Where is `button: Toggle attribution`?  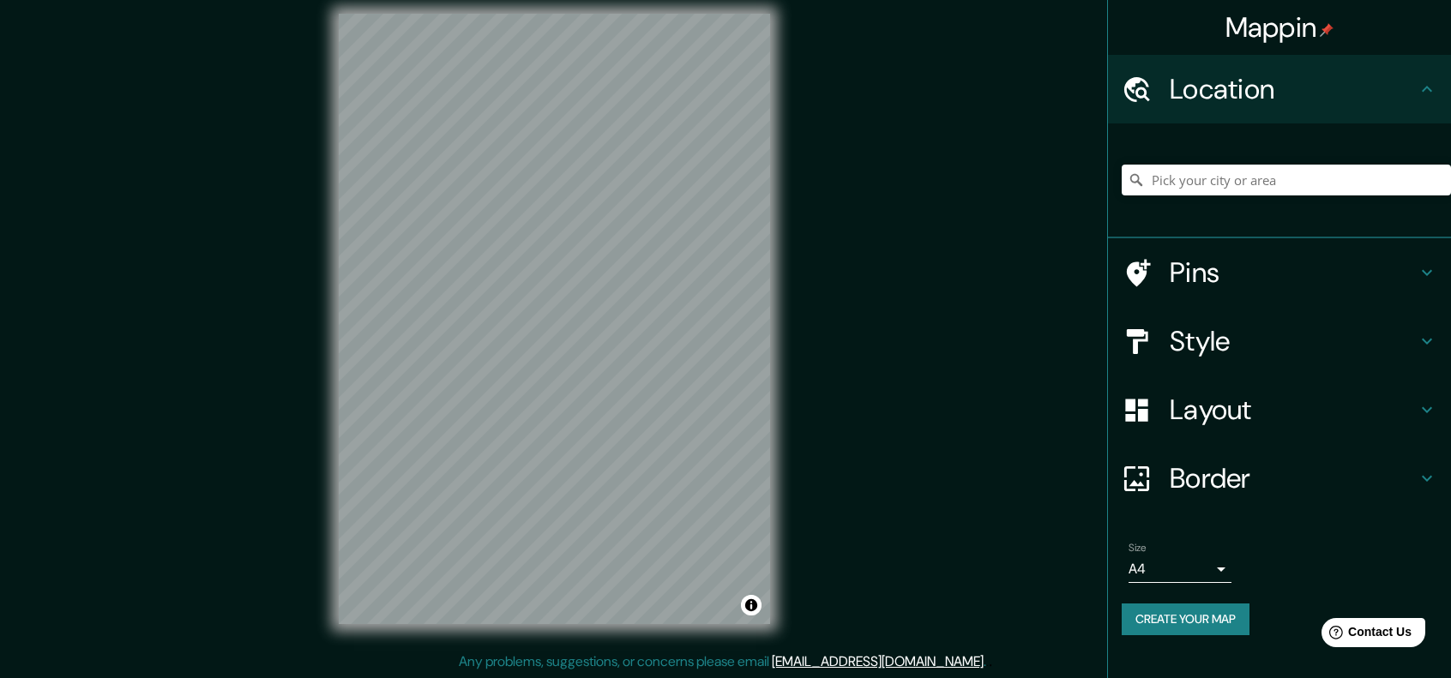 button: Toggle attribution is located at coordinates (751, 606).